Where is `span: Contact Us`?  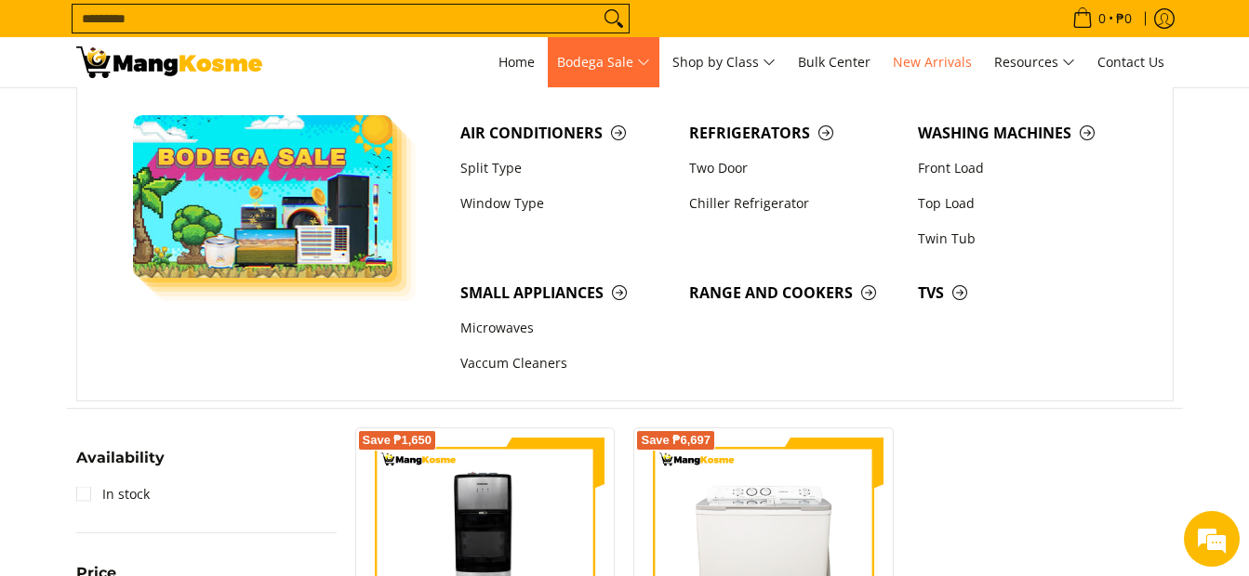 span: Contact Us is located at coordinates (1131, 61).